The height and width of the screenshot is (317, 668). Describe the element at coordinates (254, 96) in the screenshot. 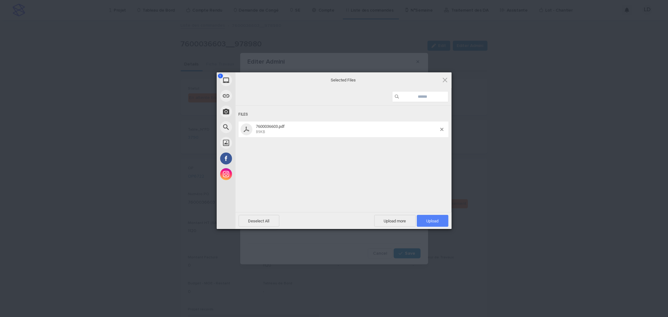

I see `div: Link (URL)` at that location.